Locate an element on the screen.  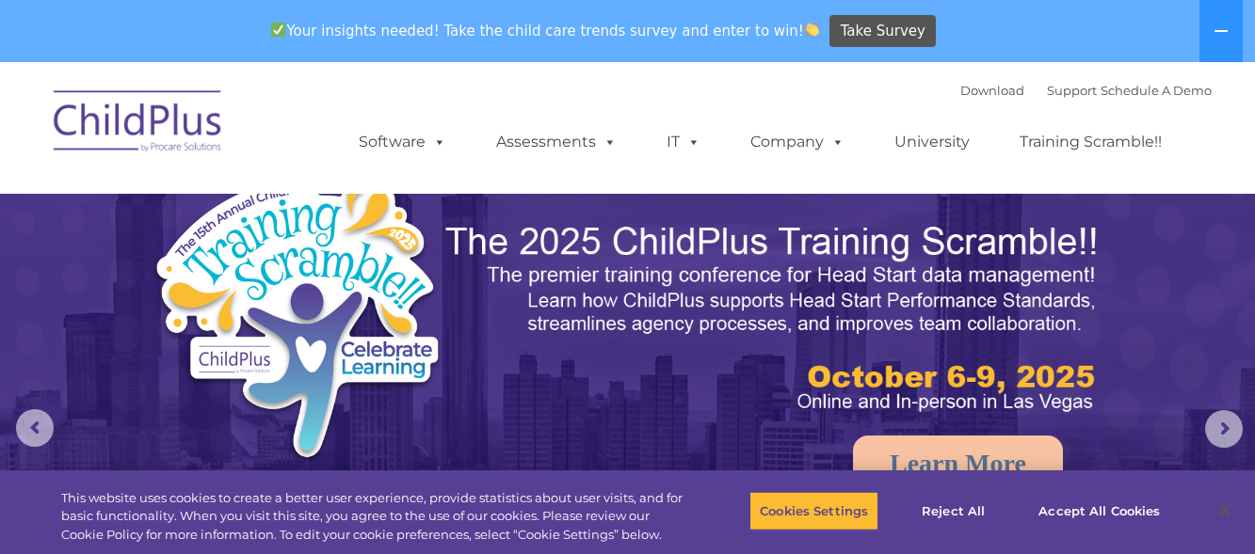
button: Reject All is located at coordinates (953, 511).